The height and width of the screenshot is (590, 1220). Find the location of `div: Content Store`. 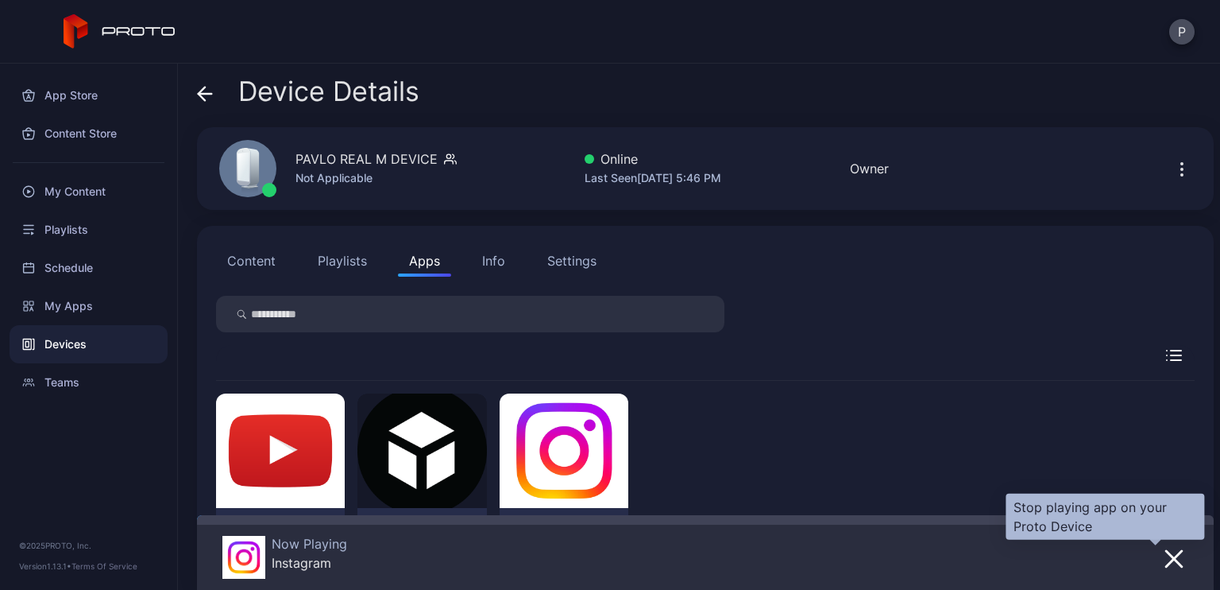

div: Content Store is located at coordinates (88, 133).